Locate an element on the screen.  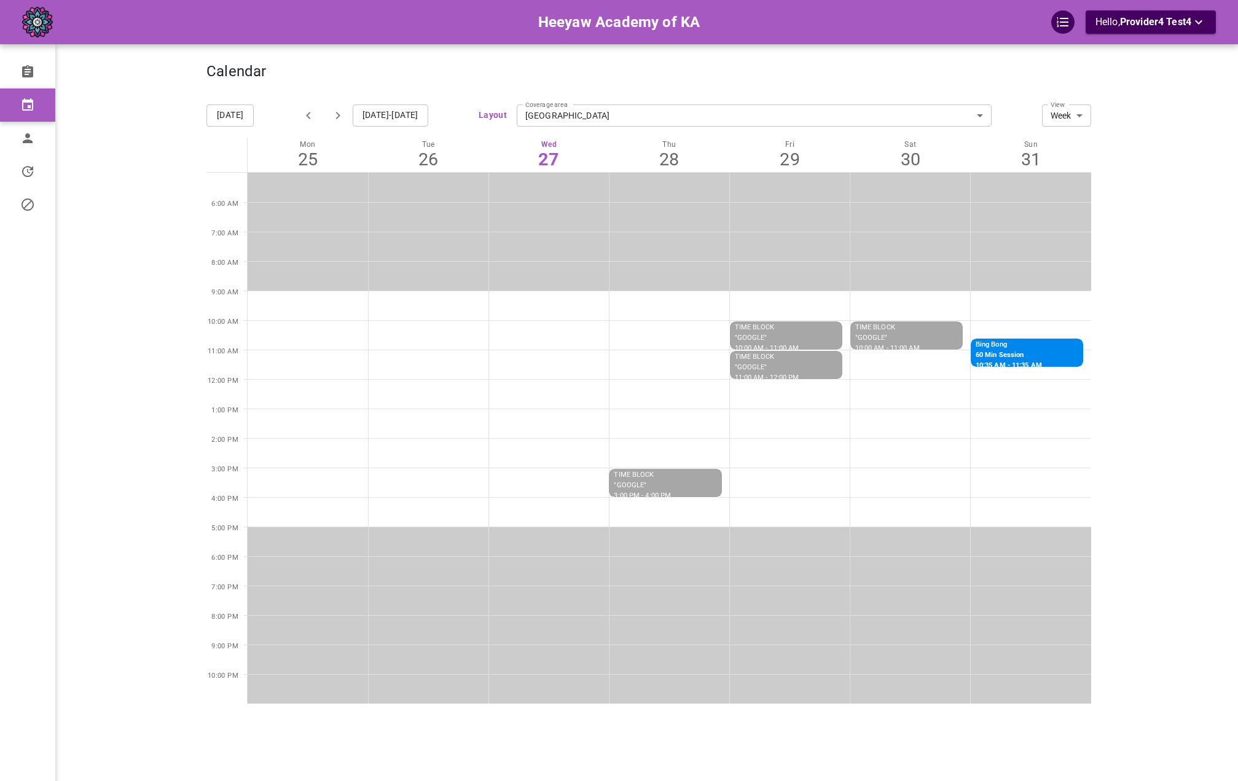
p: TIME BLOCK "GOOGLE" 3:00 PM - 4:00 PM is located at coordinates (642, 486).